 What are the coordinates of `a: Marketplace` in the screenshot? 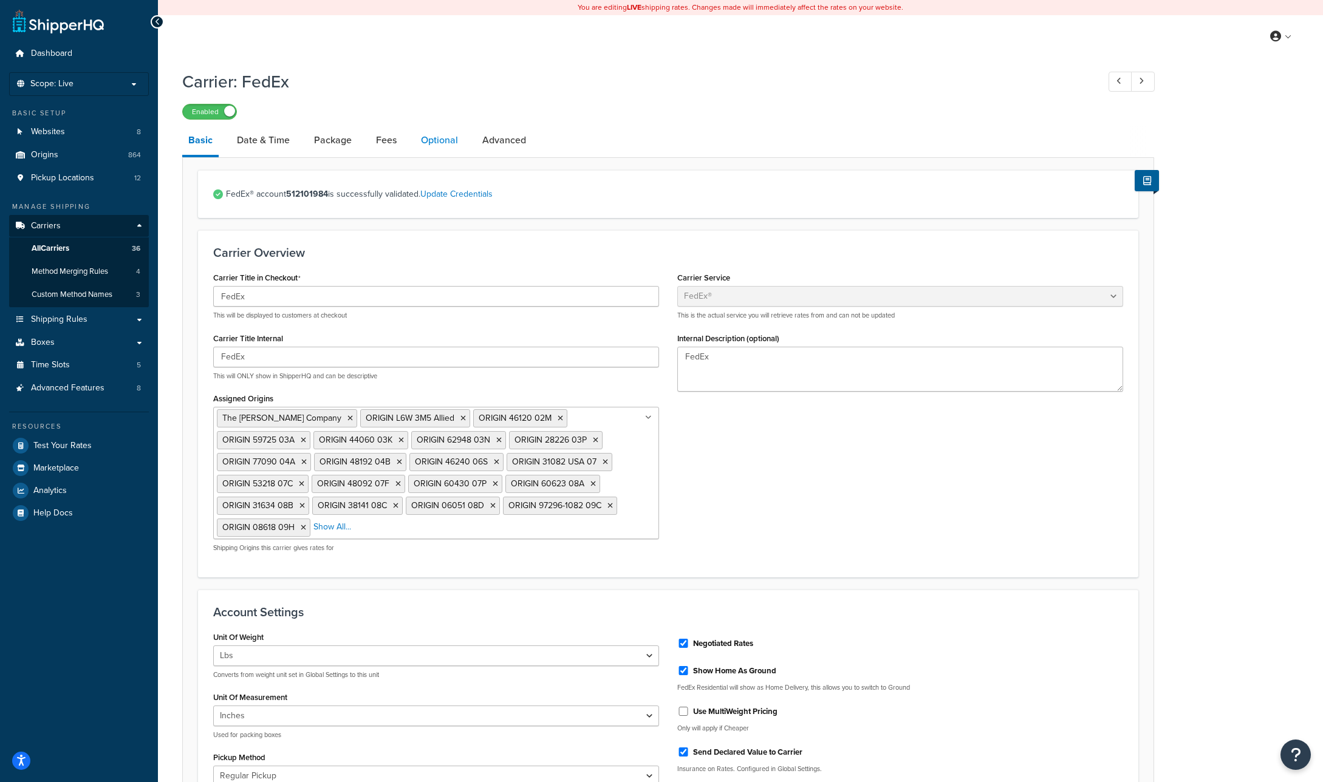 It's located at (79, 468).